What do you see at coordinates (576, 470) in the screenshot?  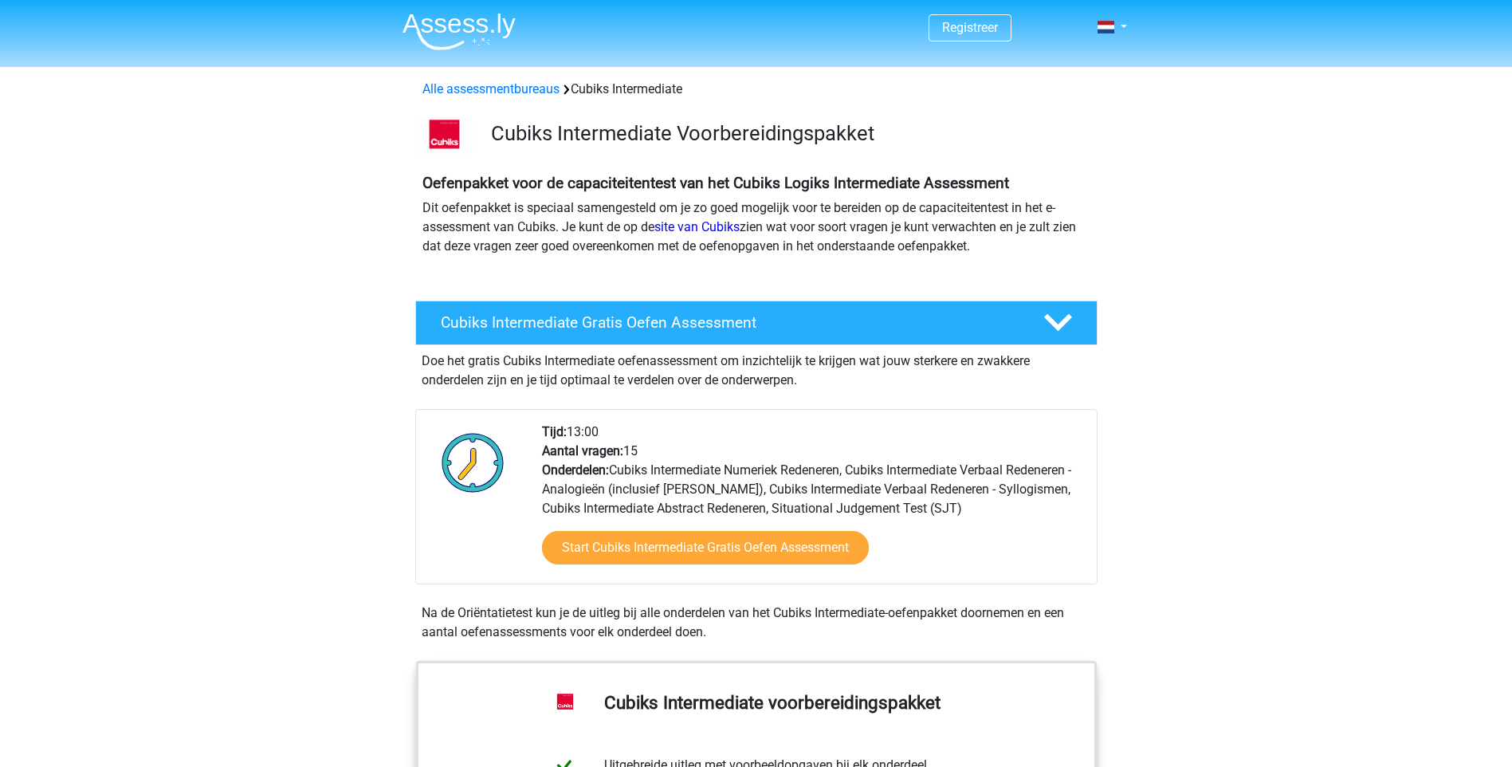 I see `b: Onderdelen:` at bounding box center [576, 470].